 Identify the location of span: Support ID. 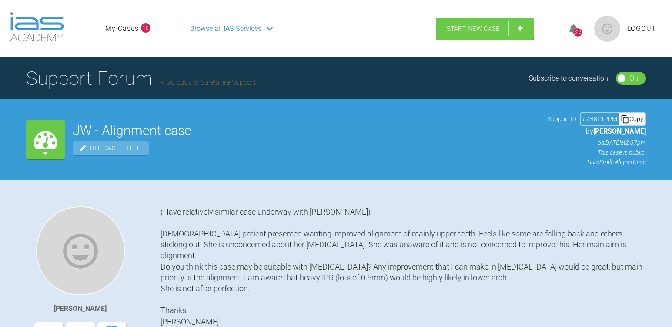
(562, 119).